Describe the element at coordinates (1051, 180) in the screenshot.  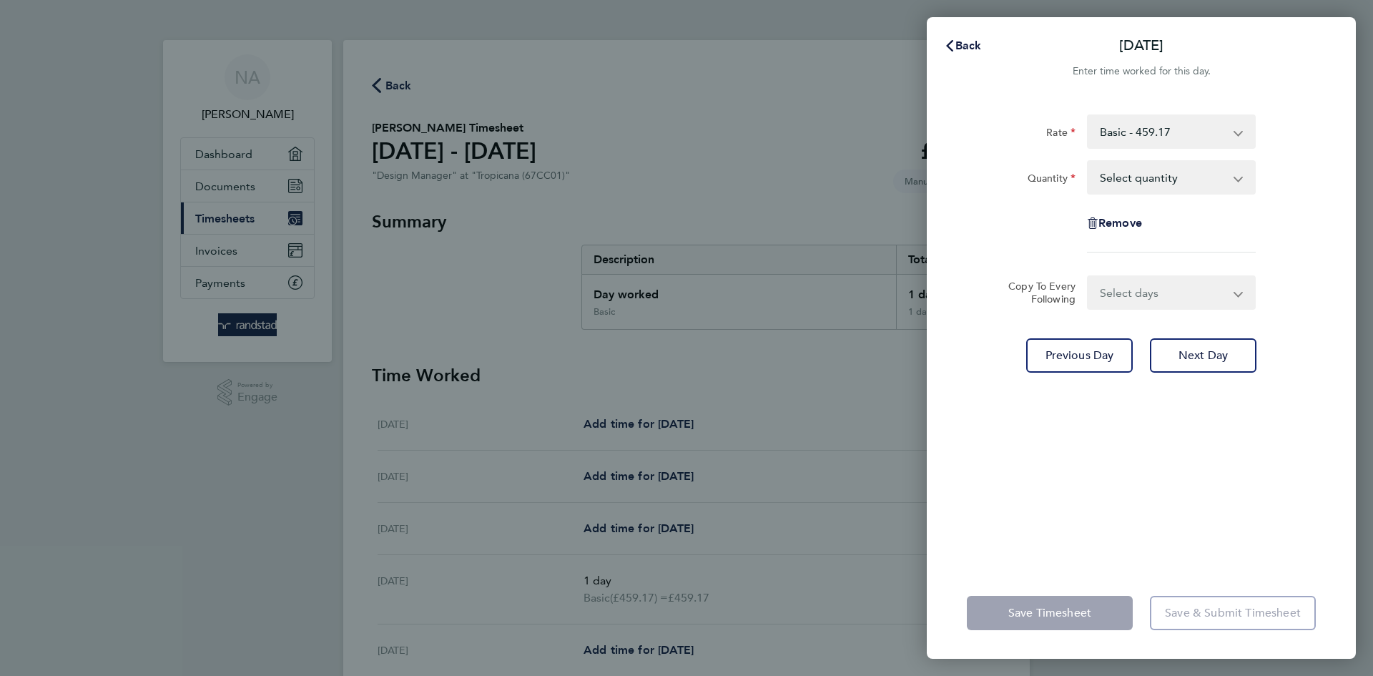
I see `label: Quantity` at that location.